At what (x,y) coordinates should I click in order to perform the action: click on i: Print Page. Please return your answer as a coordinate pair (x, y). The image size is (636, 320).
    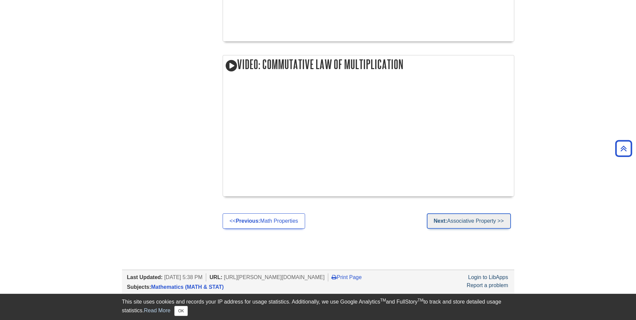
    Looking at the image, I should click on (334, 277).